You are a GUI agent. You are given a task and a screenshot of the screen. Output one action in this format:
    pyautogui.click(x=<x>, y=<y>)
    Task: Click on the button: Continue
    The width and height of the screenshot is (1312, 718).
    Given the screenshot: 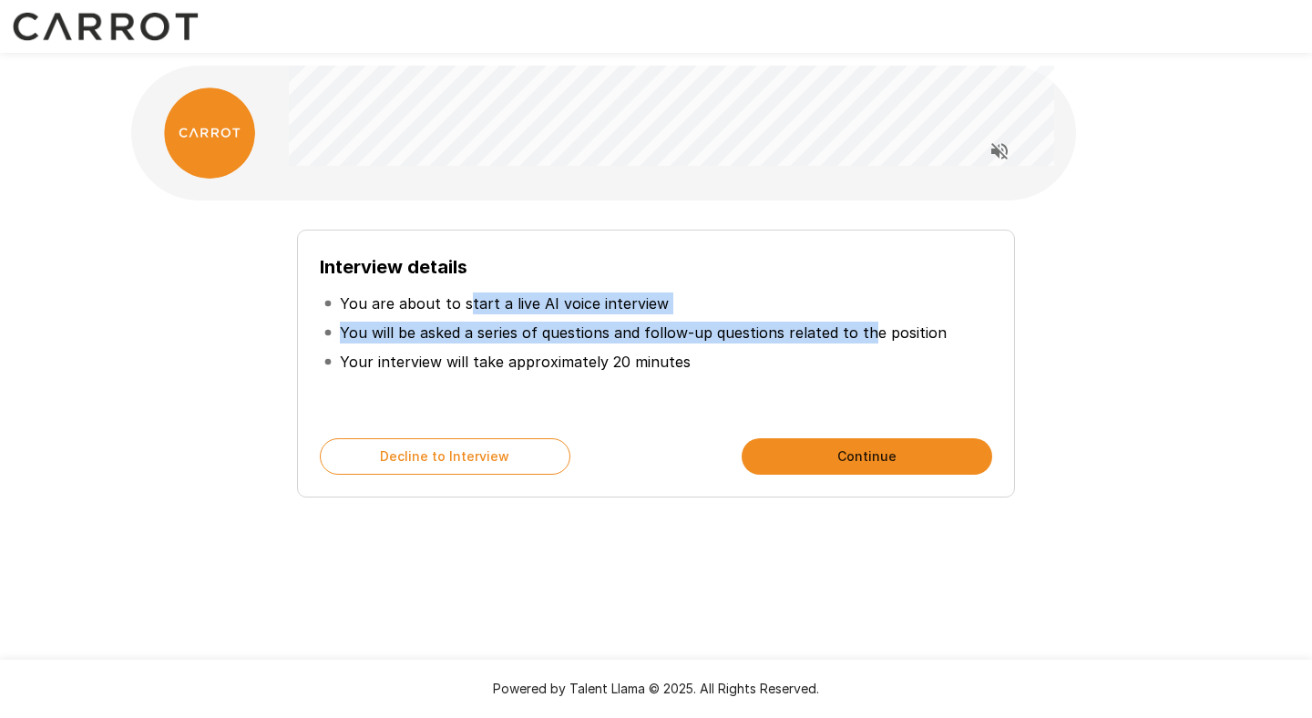 What is the action you would take?
    pyautogui.click(x=866, y=456)
    